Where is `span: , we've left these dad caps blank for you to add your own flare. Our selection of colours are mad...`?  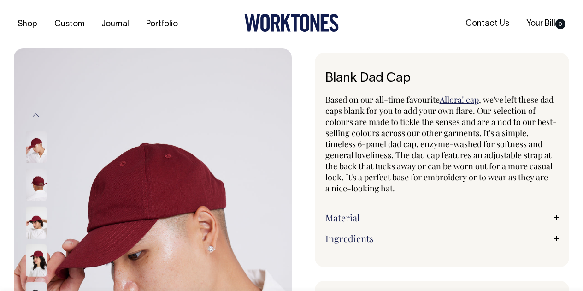
span: , we've left these dad caps blank for you to add your own flare. Our selection of colours are mad... is located at coordinates (441, 144).